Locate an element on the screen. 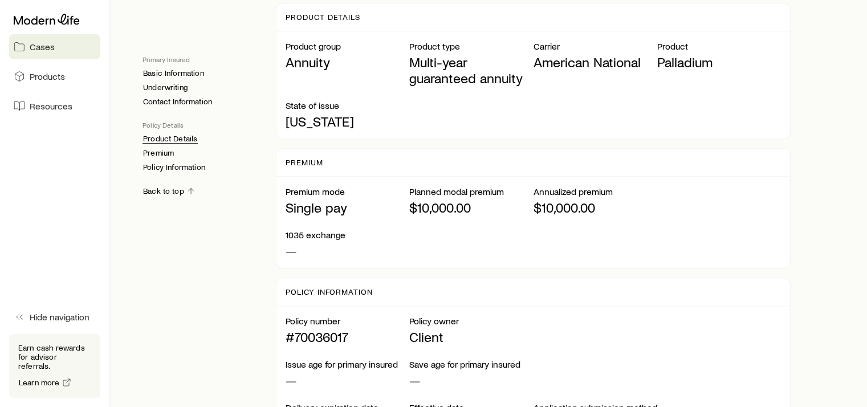  a: Contact Information is located at coordinates (177, 102).